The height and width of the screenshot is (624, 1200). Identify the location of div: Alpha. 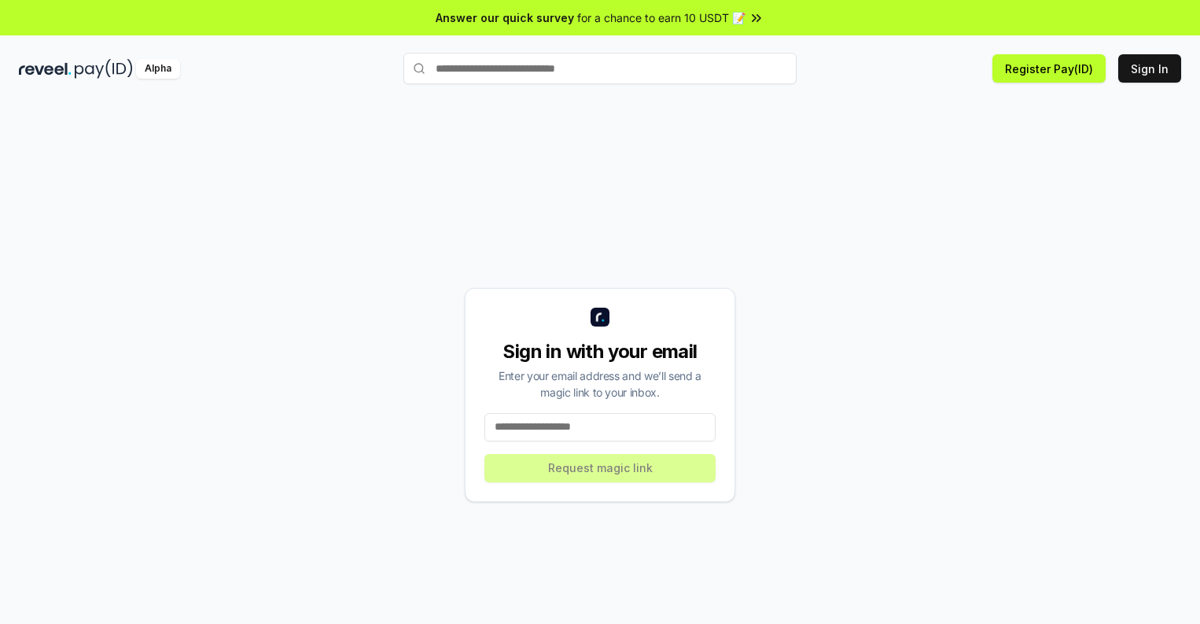
(158, 68).